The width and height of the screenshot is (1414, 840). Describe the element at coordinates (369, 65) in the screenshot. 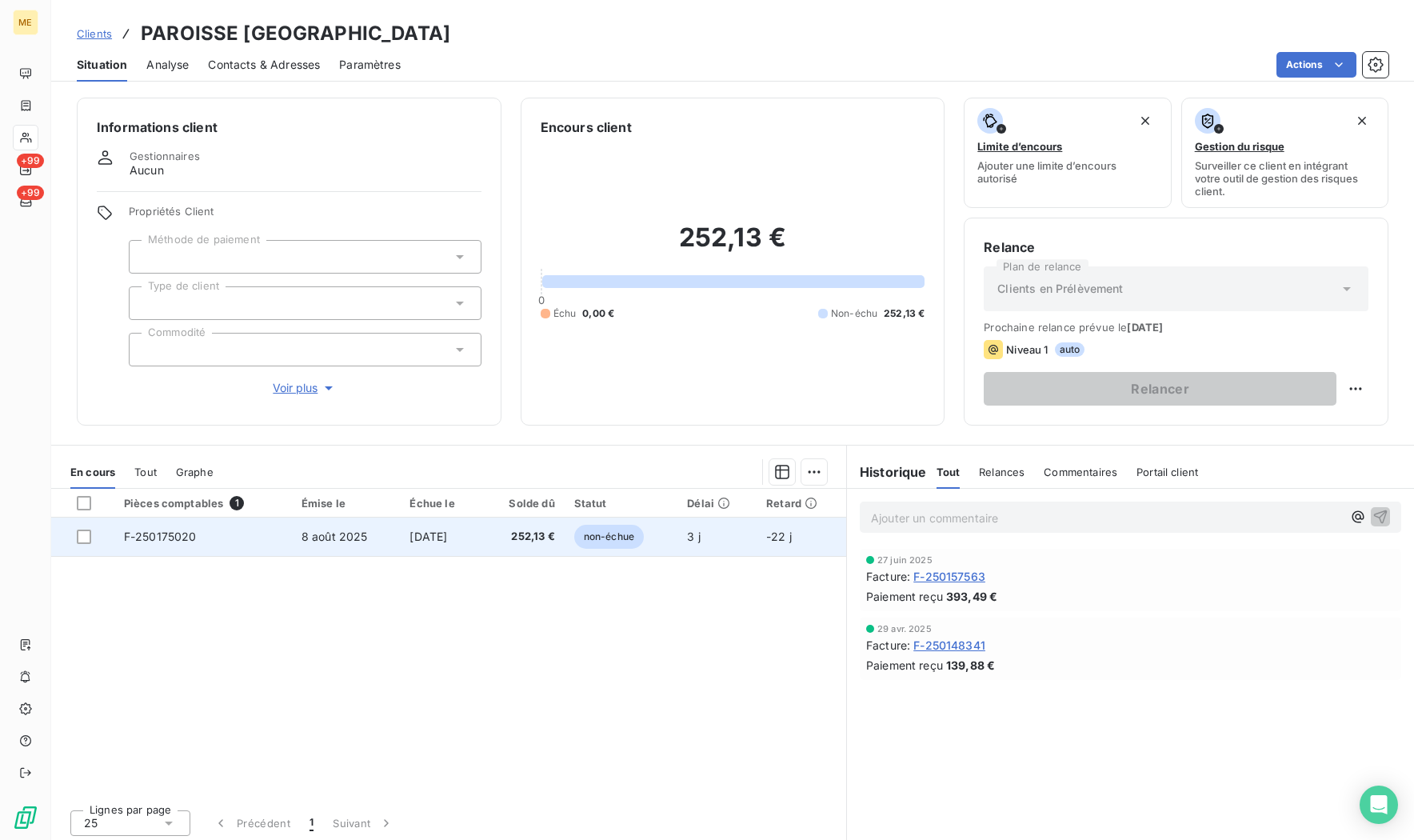

I see `span: Paramètres` at that location.